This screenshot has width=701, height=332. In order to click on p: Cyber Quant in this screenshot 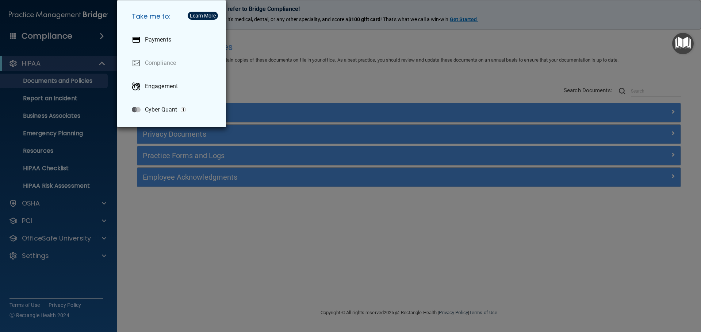, I will do `click(161, 110)`.